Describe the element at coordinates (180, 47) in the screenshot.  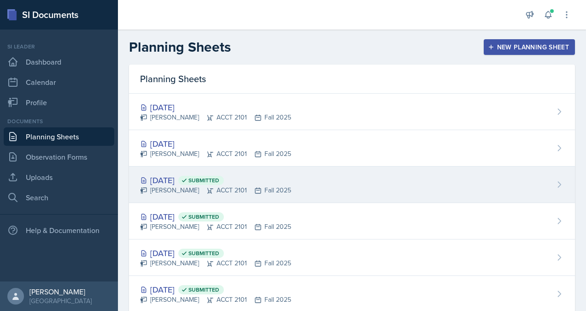
I see `h2: Planning Sheets` at that location.